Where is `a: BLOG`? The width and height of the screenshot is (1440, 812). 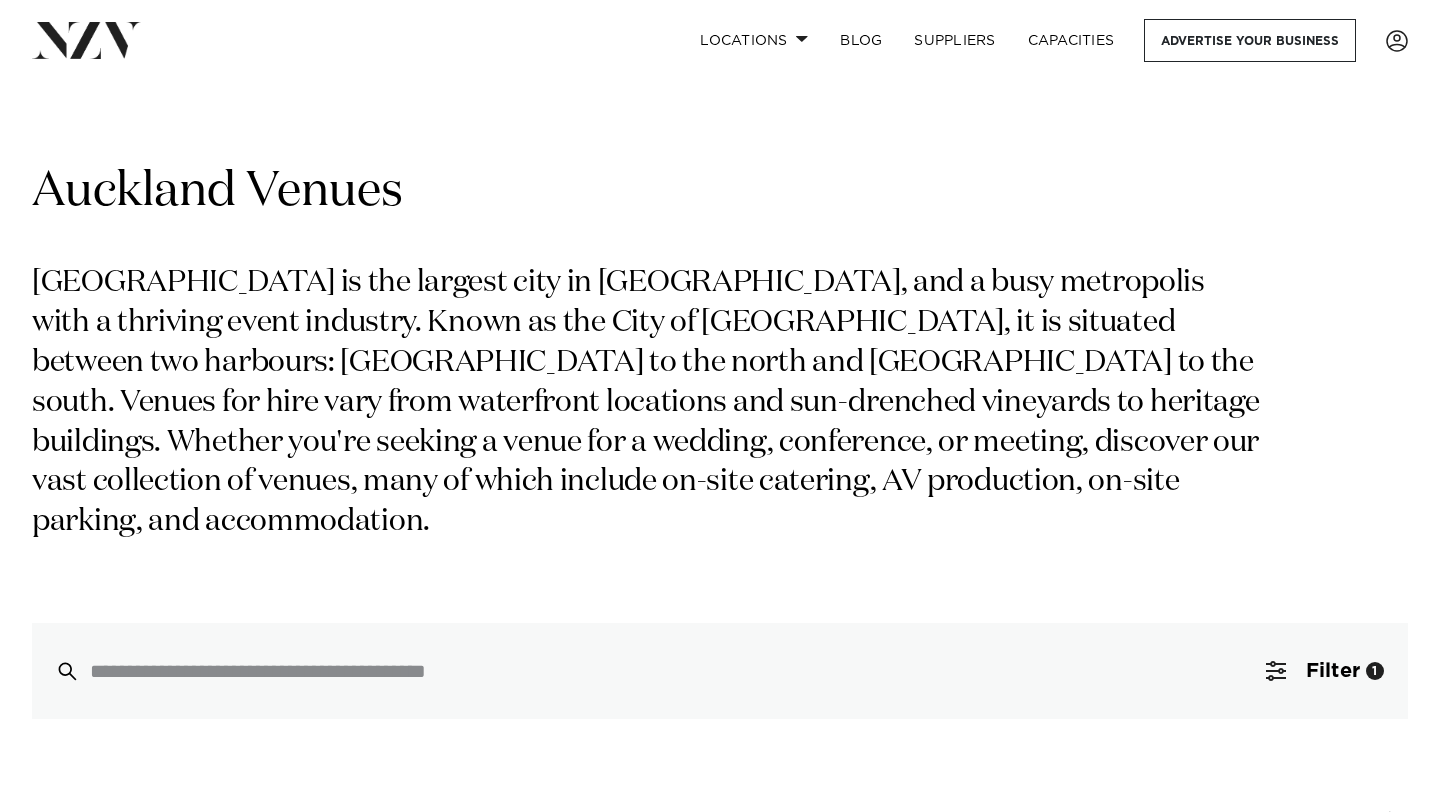
a: BLOG is located at coordinates (861, 40).